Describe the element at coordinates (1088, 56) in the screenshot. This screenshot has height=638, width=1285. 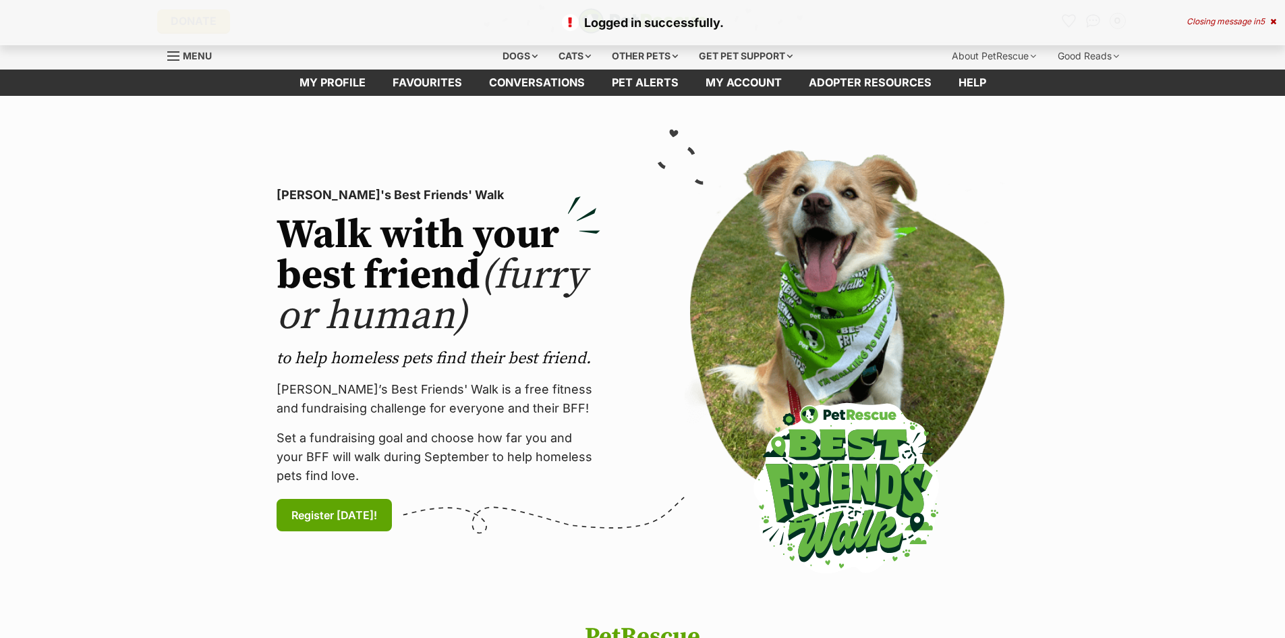
I see `div: Good Reads` at that location.